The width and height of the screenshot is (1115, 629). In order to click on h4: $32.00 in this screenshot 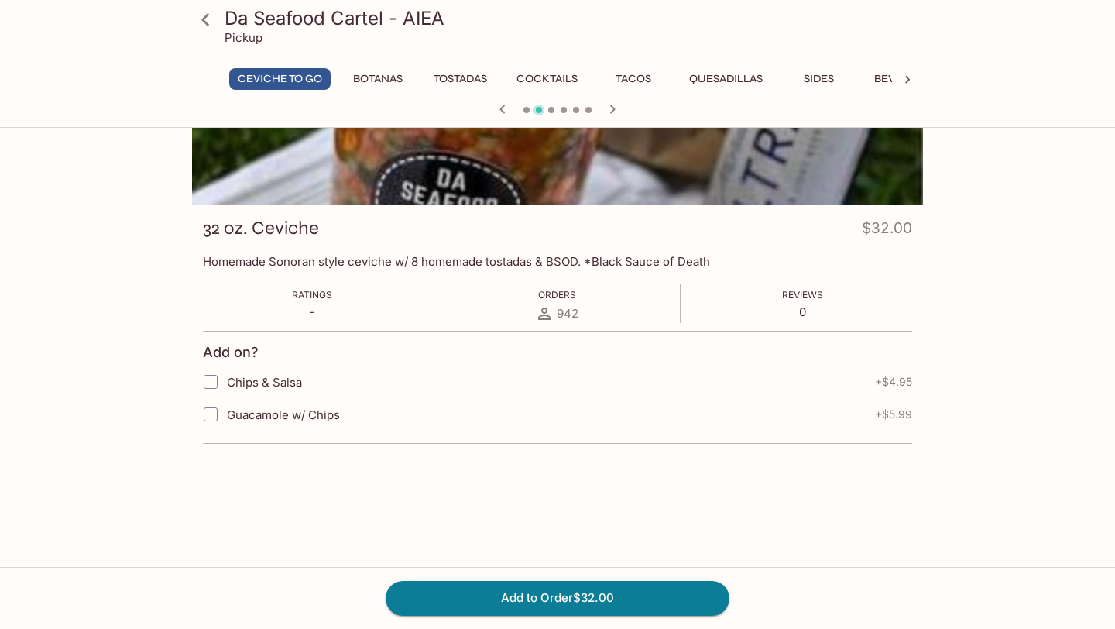, I will do `click(887, 231)`.